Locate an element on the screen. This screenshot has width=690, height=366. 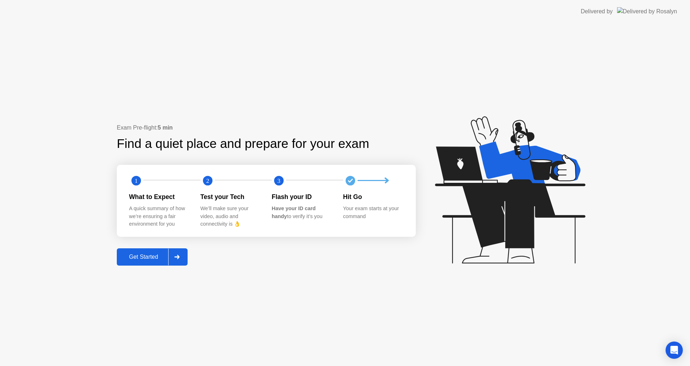
div: Get Started is located at coordinates (143, 257).